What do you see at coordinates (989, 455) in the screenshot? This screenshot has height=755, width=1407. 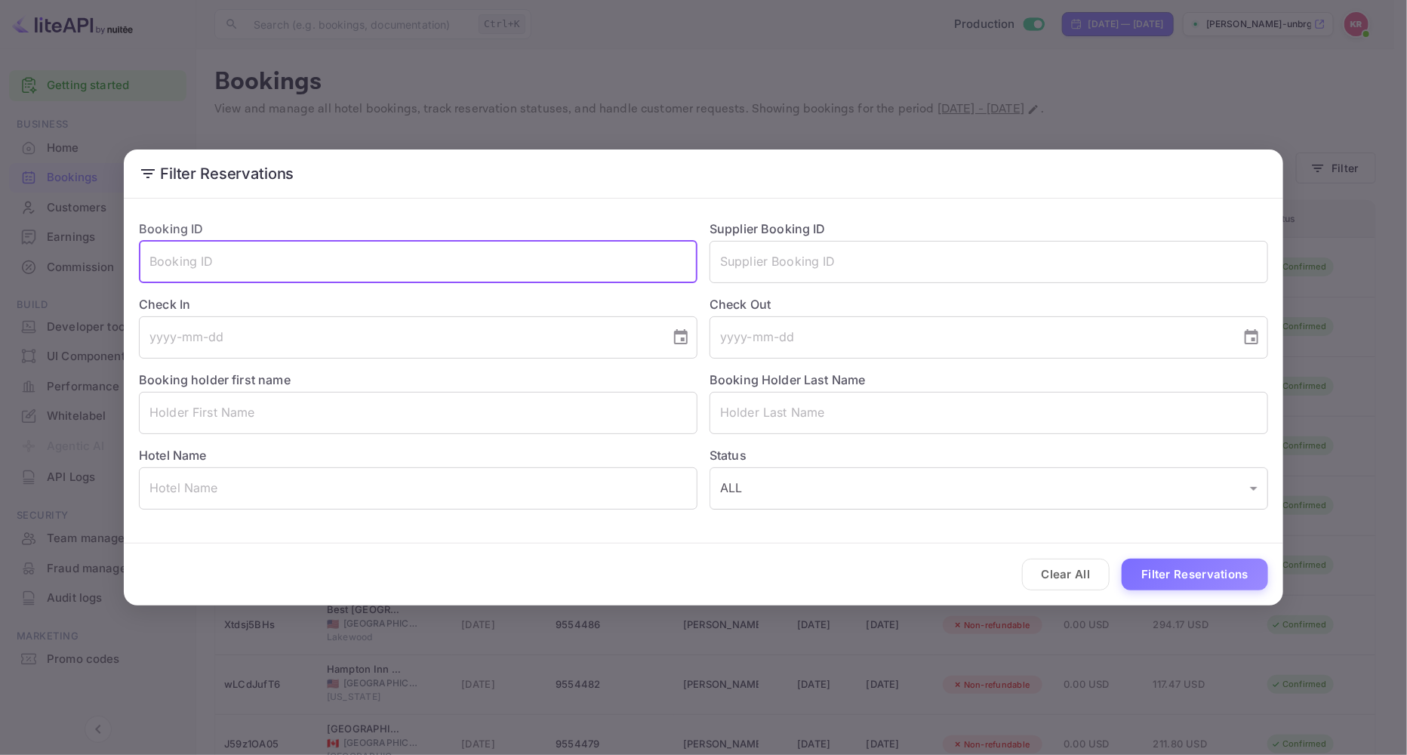 I see `label: Status` at bounding box center [989, 455].